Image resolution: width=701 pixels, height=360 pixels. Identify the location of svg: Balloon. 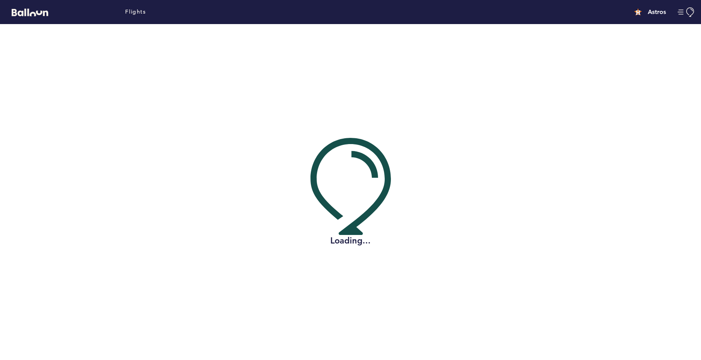
(30, 12).